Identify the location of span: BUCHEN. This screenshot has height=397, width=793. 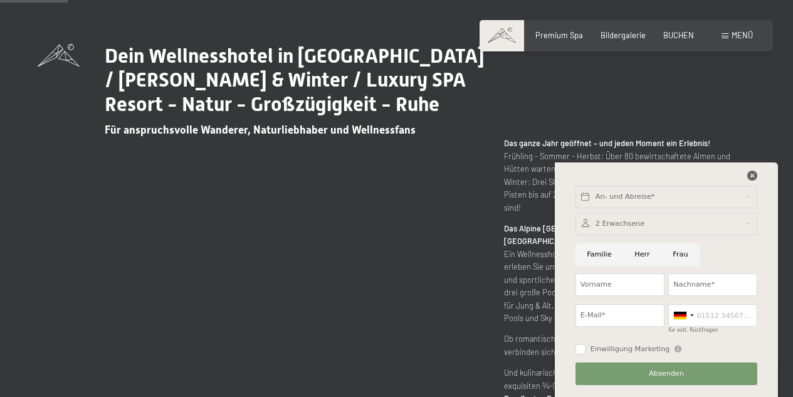
(678, 35).